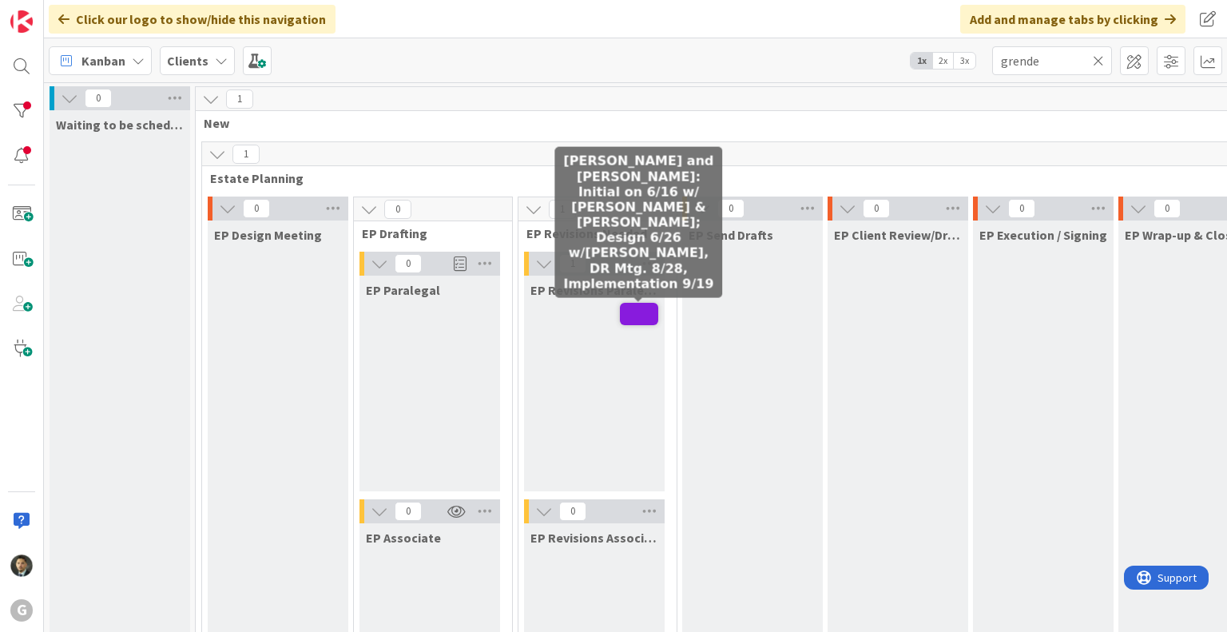  I want to click on span: EP Design Meeting, so click(268, 235).